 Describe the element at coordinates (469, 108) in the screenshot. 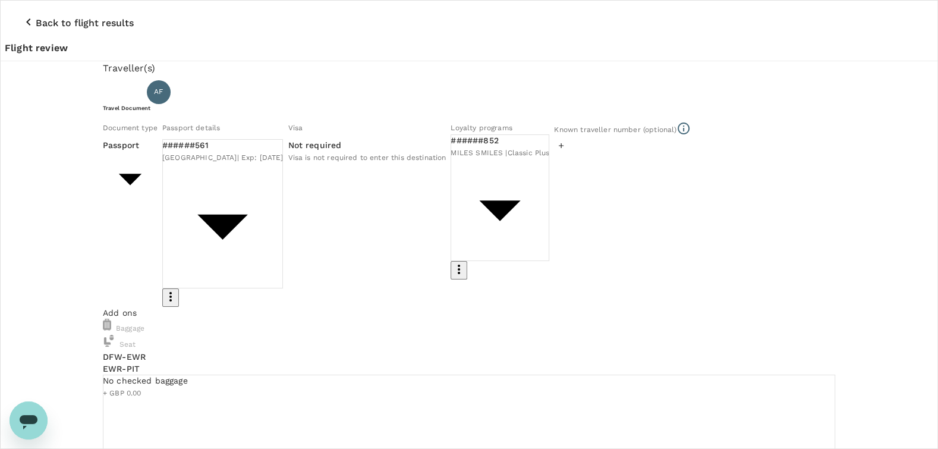

I see `h6: Travel Document` at that location.